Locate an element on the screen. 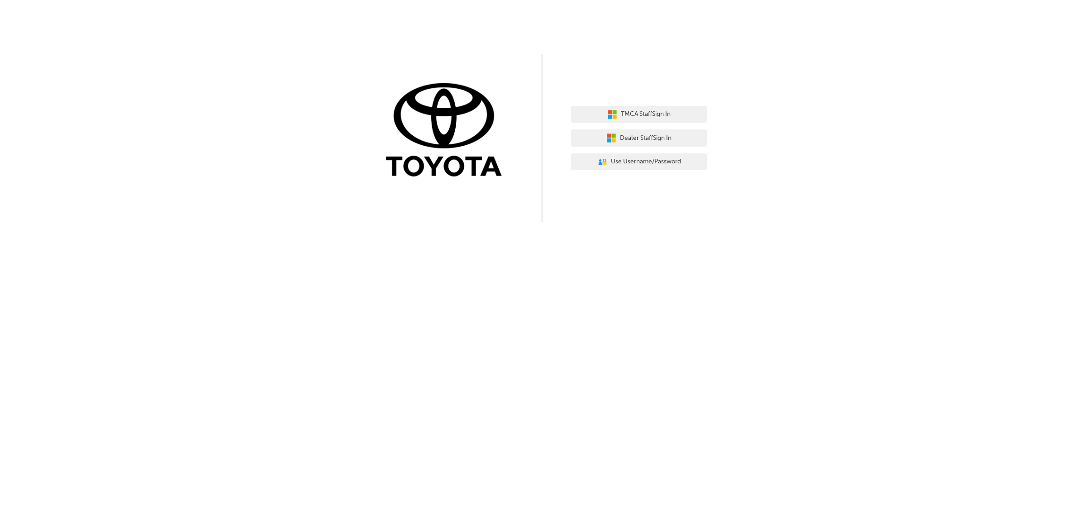  span: Dealer Staff Sign In is located at coordinates (646, 138).